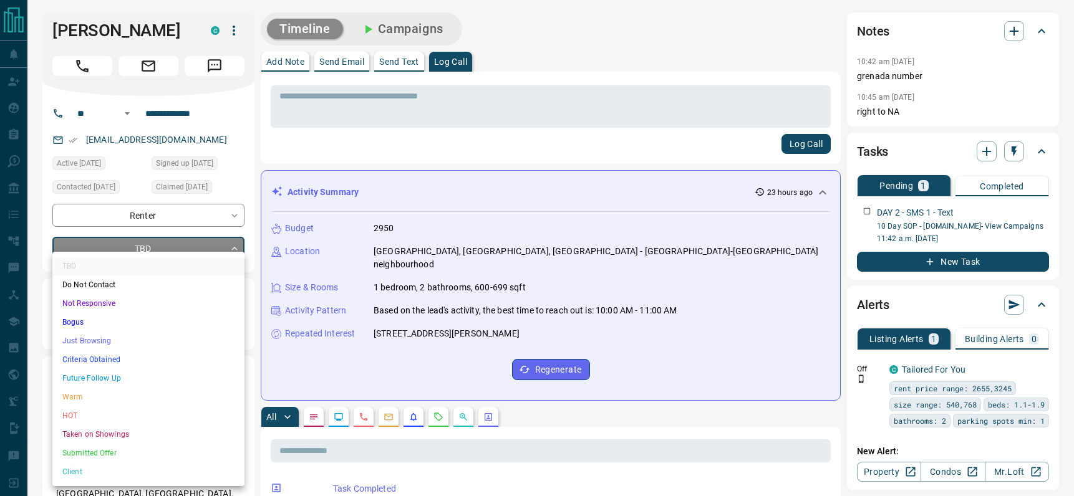 This screenshot has width=1074, height=496. I want to click on li: Warm, so click(148, 397).